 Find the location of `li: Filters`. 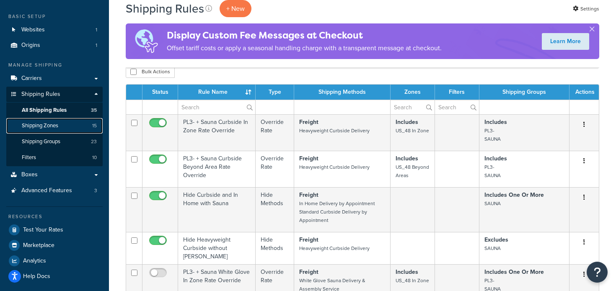

li: Filters is located at coordinates (54, 158).